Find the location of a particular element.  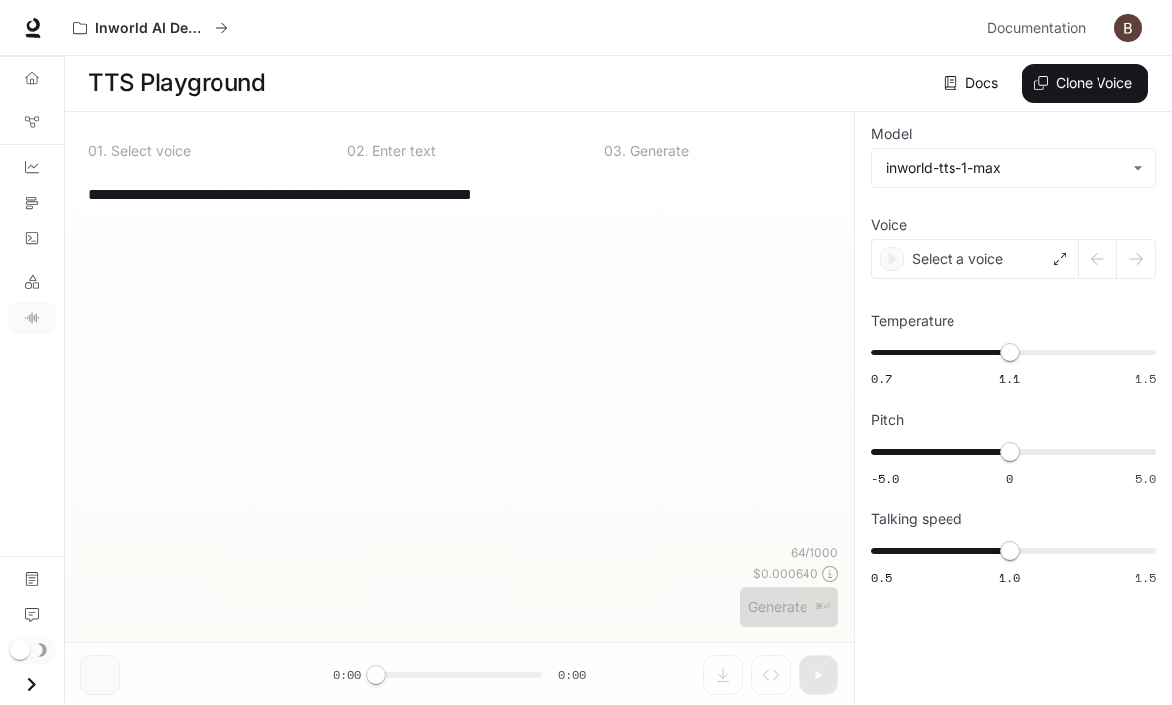

a: LLM Playground is located at coordinates (32, 282).